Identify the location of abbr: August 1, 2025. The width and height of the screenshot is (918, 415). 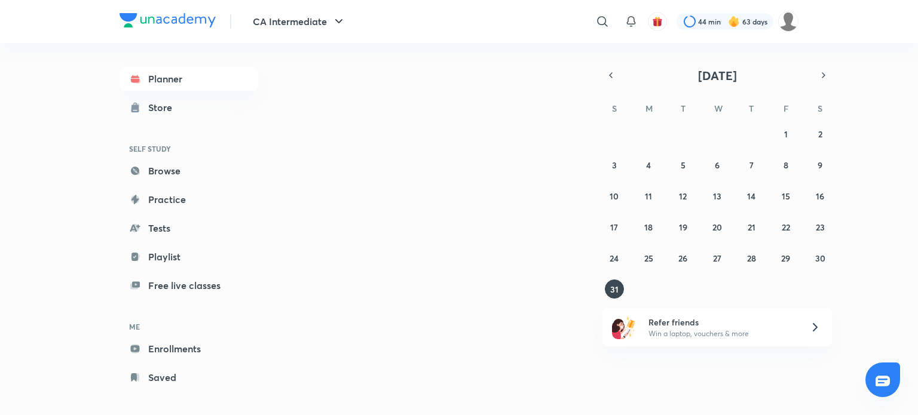
(786, 134).